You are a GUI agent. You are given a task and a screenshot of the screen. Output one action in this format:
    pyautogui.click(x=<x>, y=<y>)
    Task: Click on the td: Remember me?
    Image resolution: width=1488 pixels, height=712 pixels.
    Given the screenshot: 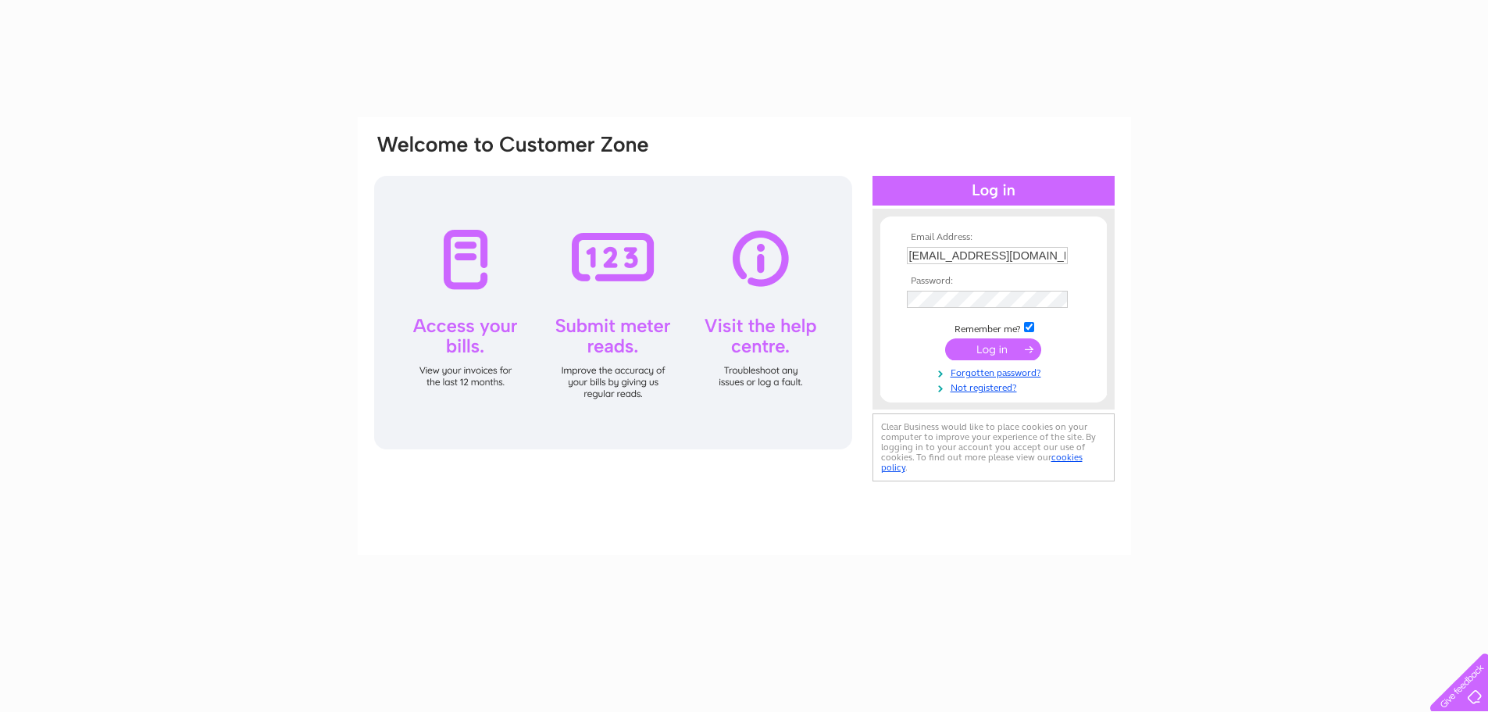 What is the action you would take?
    pyautogui.click(x=994, y=327)
    